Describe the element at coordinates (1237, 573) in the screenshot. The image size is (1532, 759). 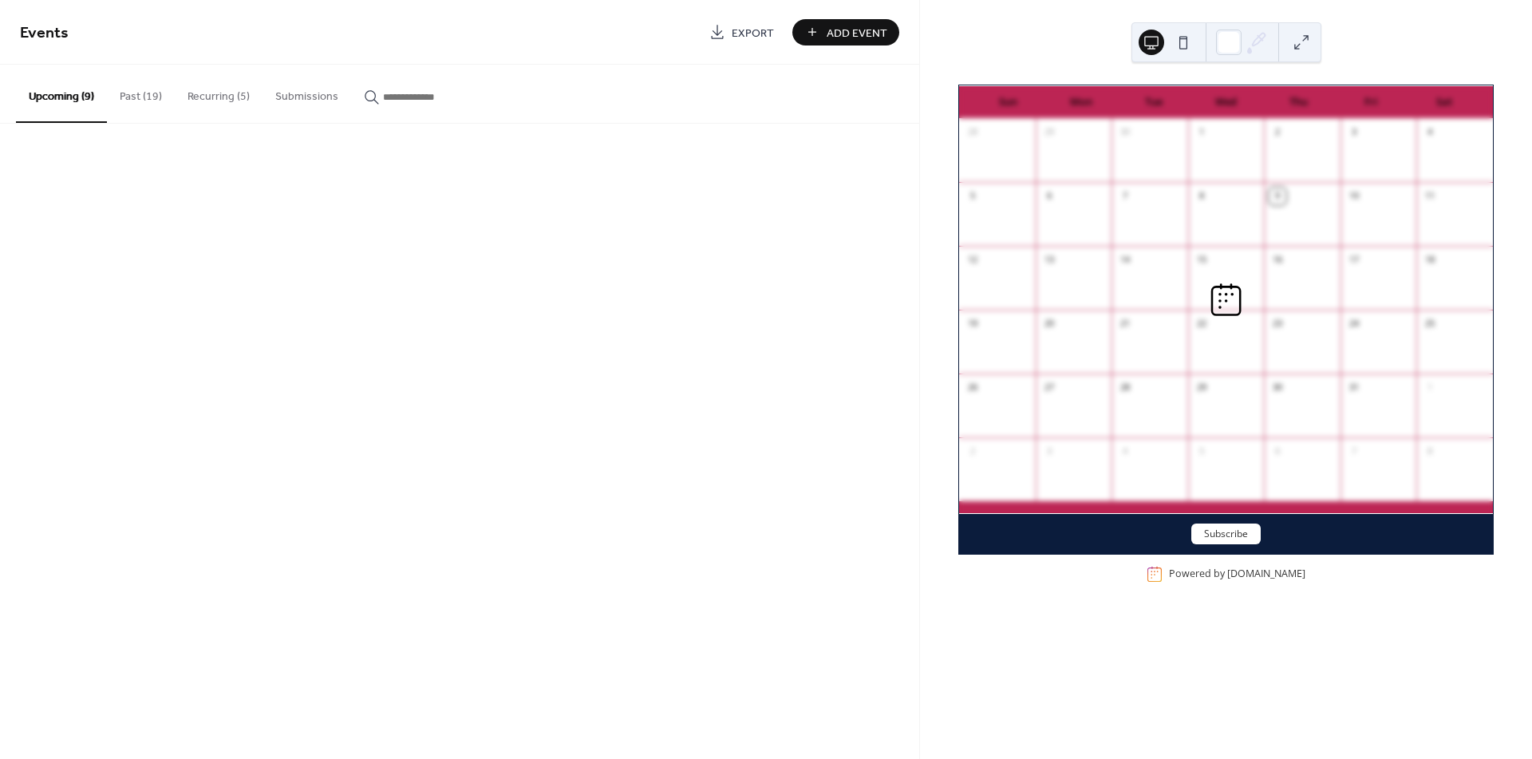
I see `div: Powered by` at that location.